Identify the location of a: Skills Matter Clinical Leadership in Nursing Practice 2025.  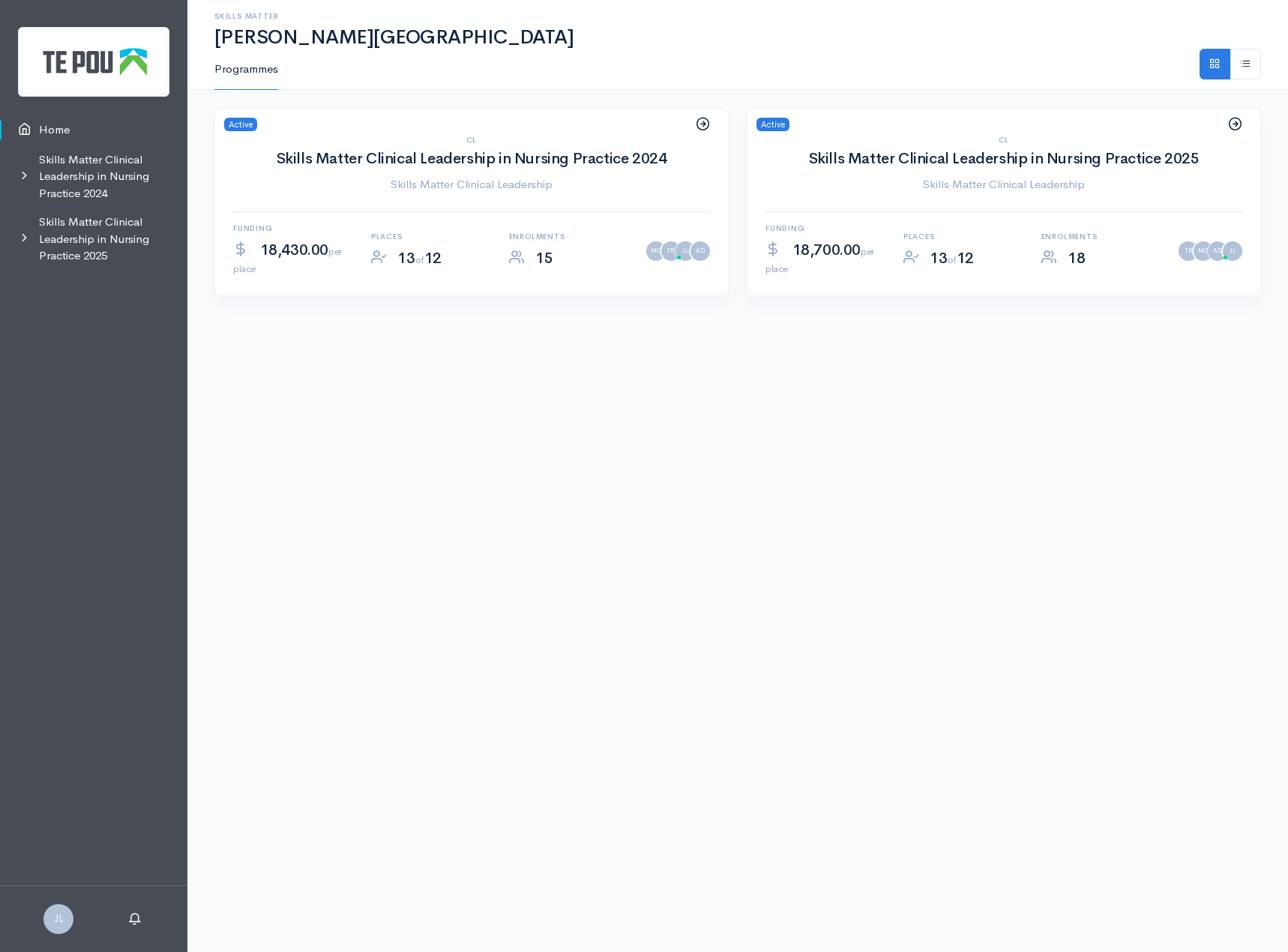
(1004, 158).